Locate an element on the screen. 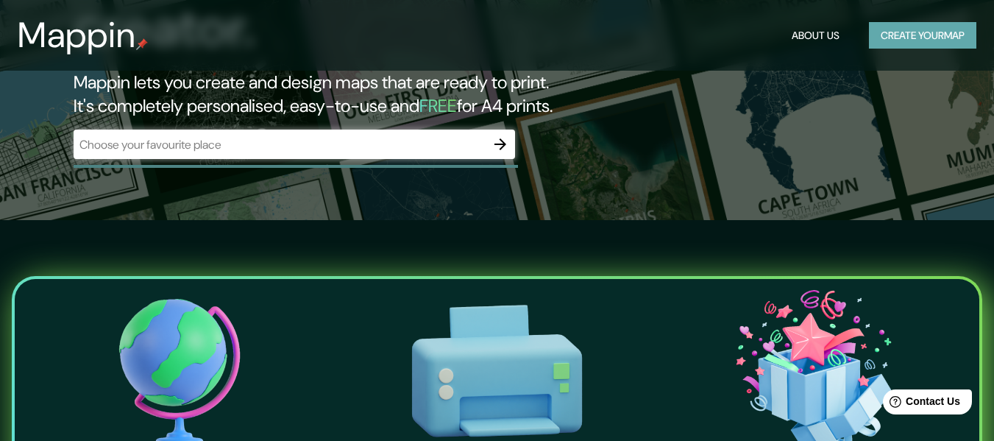 Image resolution: width=994 pixels, height=441 pixels. h5: FREE is located at coordinates (438, 105).